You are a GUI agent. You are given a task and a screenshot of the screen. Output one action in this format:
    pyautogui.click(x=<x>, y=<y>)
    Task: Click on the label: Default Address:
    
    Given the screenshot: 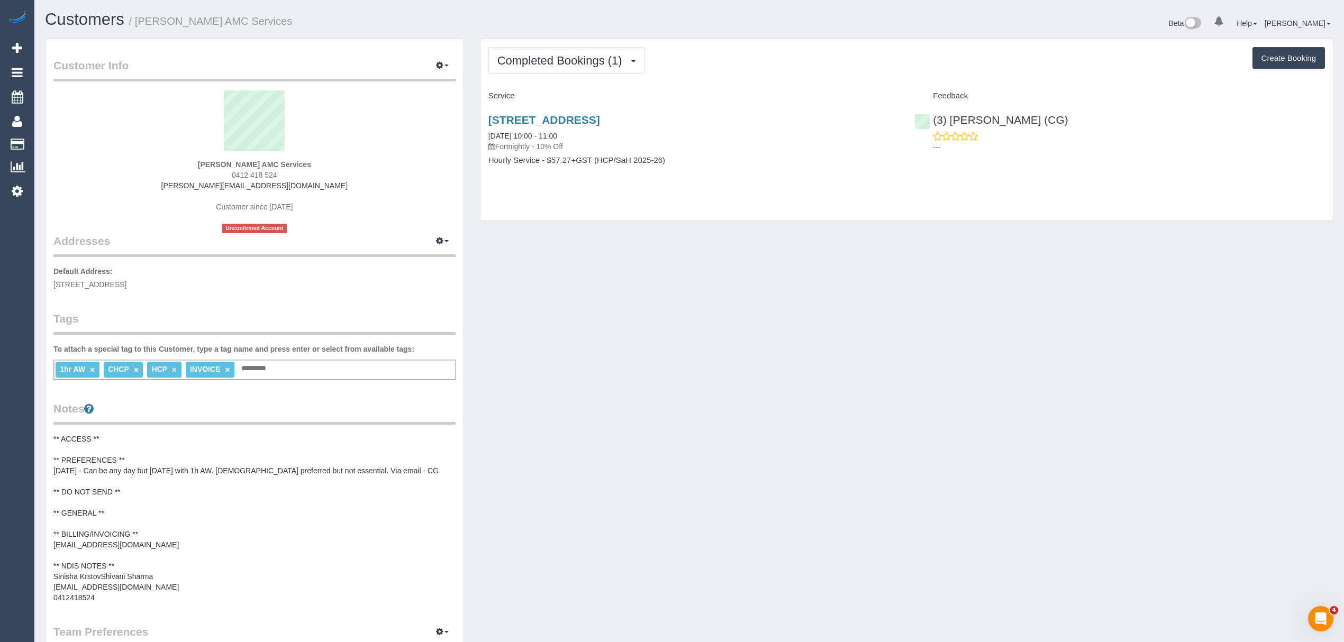 What is the action you would take?
    pyautogui.click(x=83, y=271)
    